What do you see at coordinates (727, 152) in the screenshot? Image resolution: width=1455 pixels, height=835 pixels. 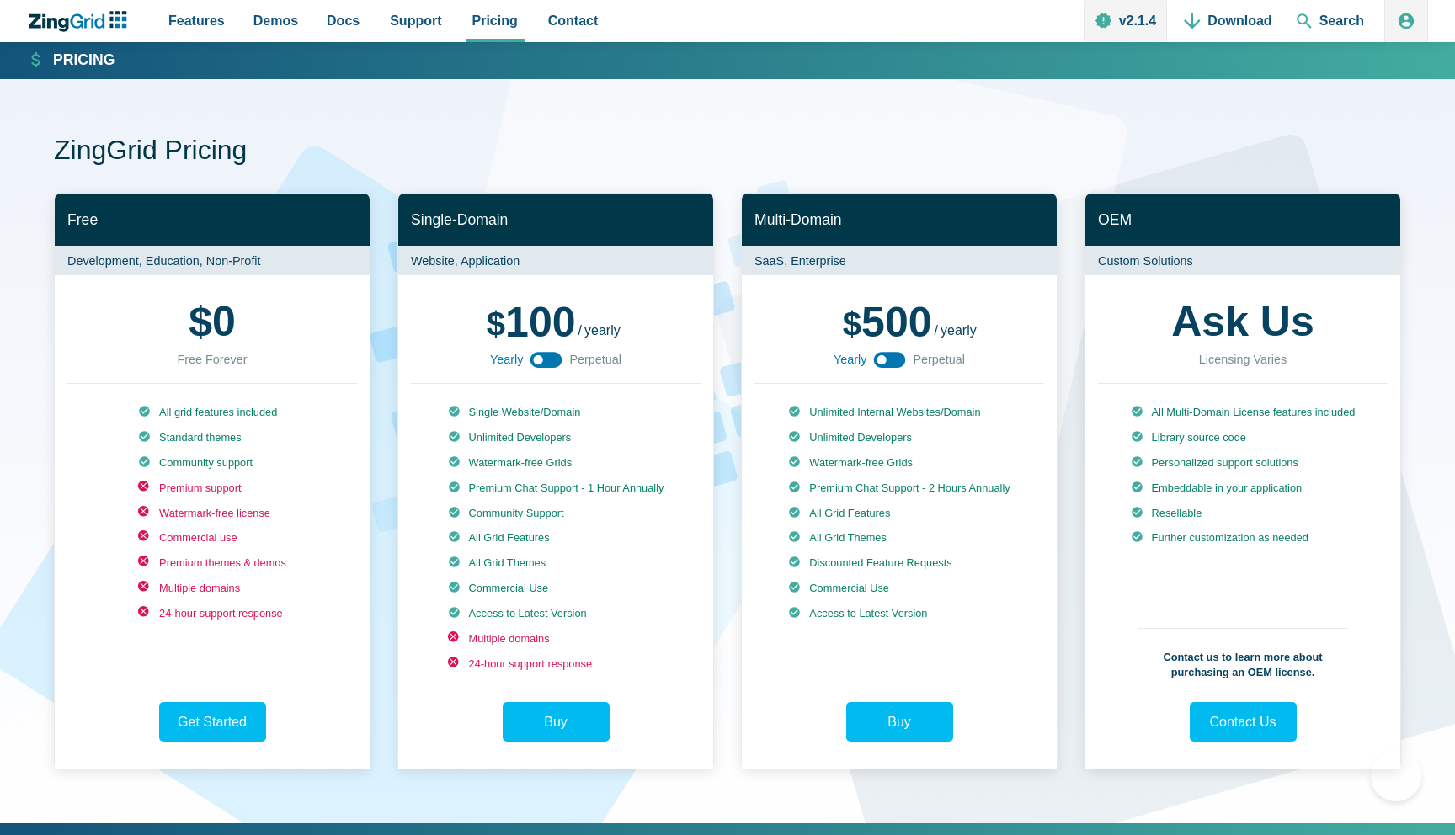 I see `h1: ZingGrid Pricing` at bounding box center [727, 152].